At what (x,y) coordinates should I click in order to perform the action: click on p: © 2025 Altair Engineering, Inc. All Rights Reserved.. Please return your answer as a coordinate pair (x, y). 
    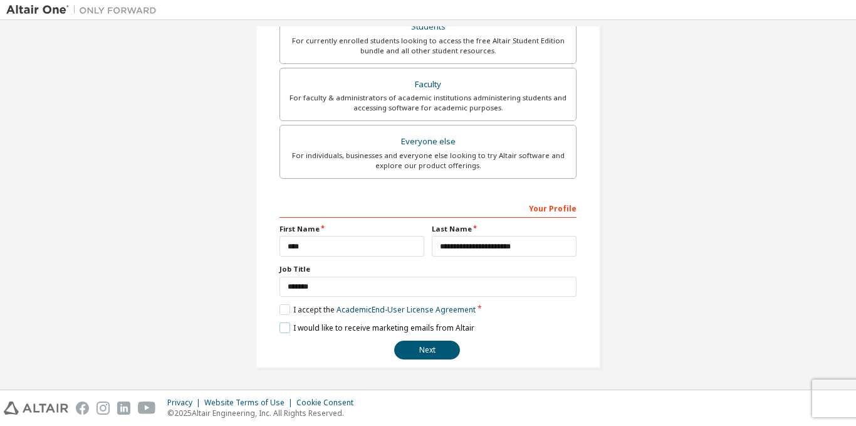
    Looking at the image, I should click on (264, 412).